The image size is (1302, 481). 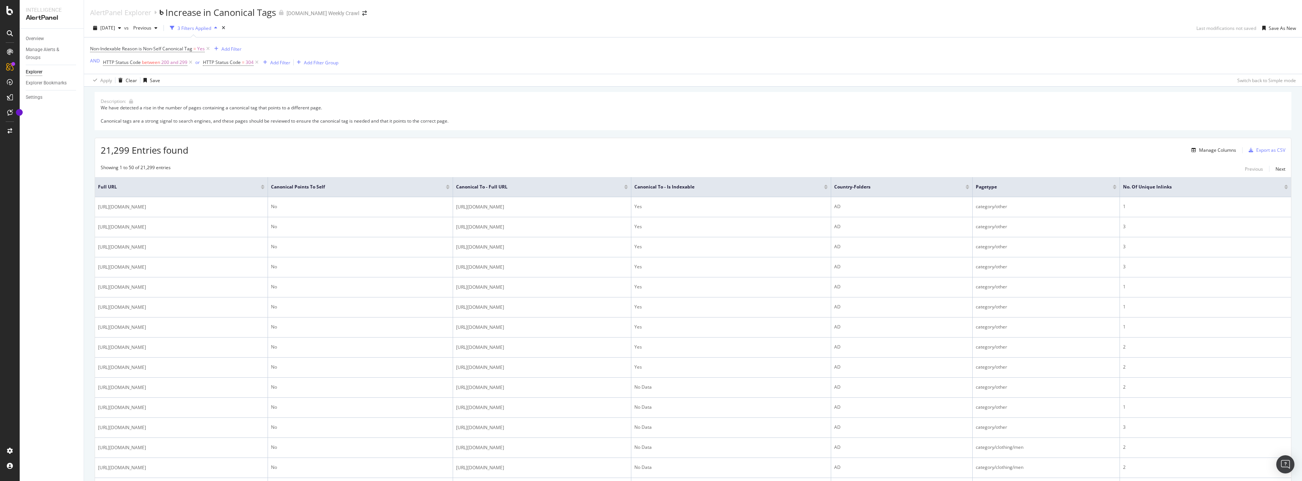 I want to click on div: Apply, so click(x=106, y=80).